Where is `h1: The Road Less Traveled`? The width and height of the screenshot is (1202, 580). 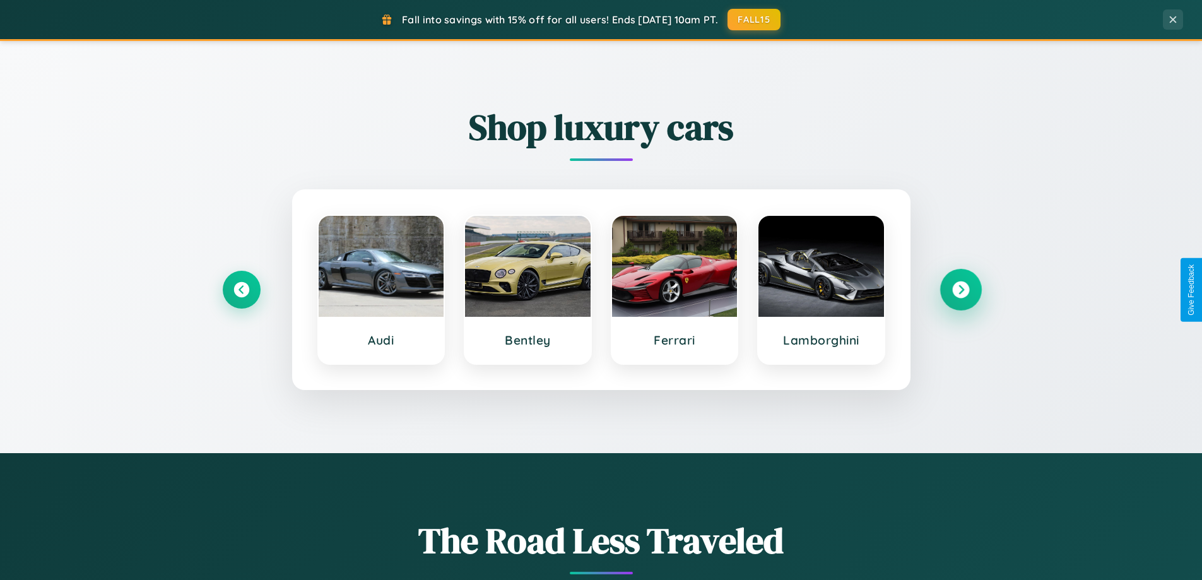 h1: The Road Less Traveled is located at coordinates (601, 540).